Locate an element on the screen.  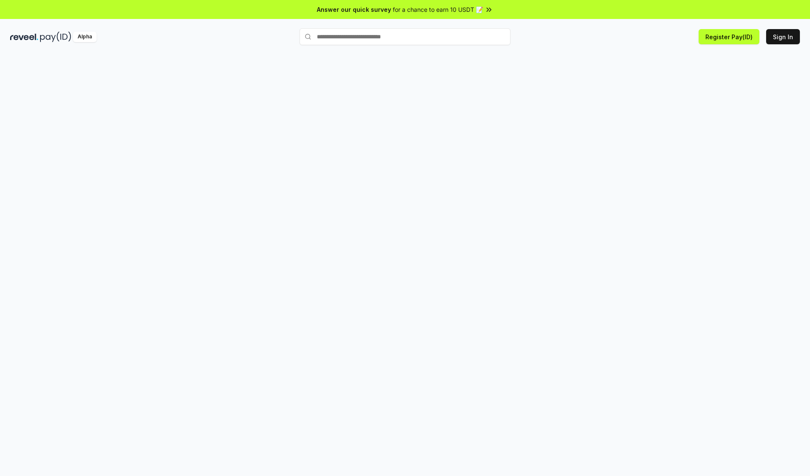
span: for a chance to earn 10 USDT 📝 is located at coordinates (438, 9).